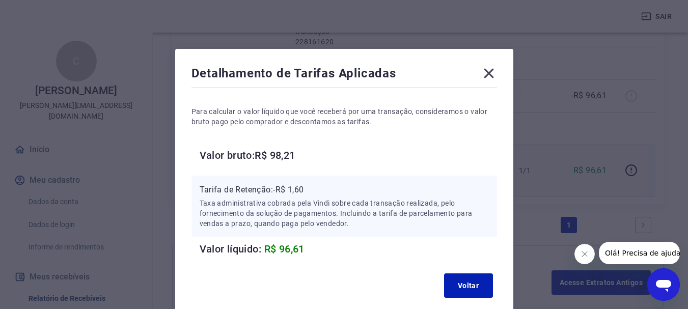 The width and height of the screenshot is (688, 309). I want to click on h6: Valor bruto: R$ 98,21, so click(348, 155).